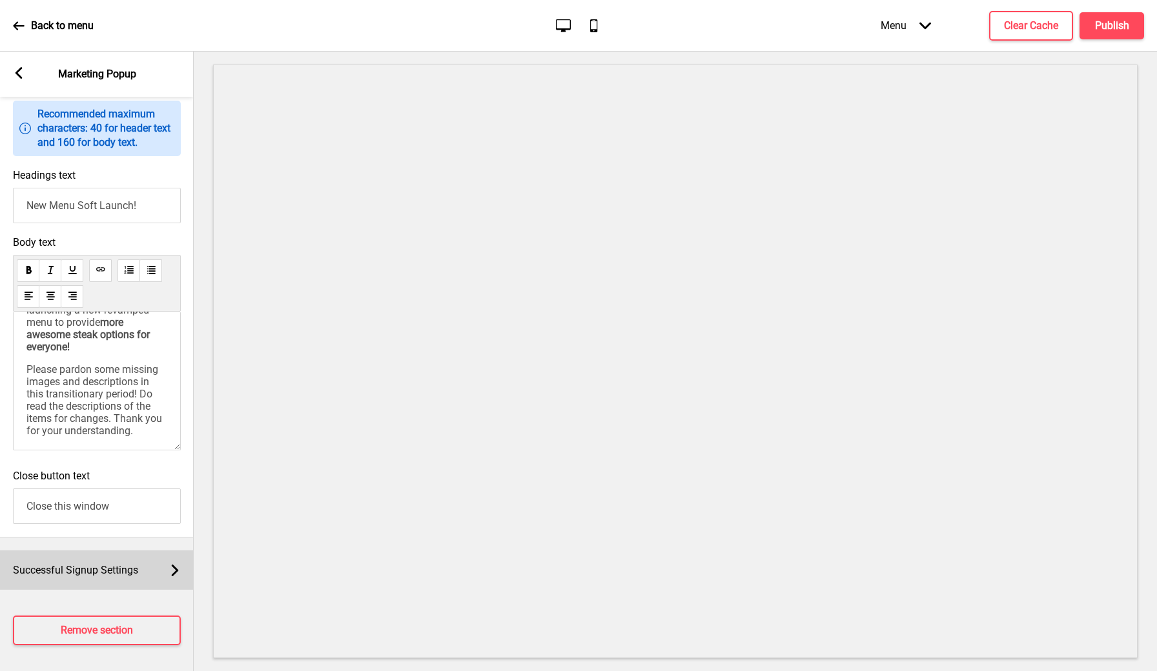 This screenshot has width=1157, height=671. What do you see at coordinates (128, 270) in the screenshot?
I see `button: orderedList` at bounding box center [128, 270].